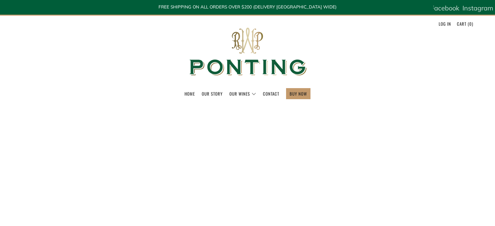 The height and width of the screenshot is (226, 495). Describe the element at coordinates (212, 94) in the screenshot. I see `a: Our Story` at that location.